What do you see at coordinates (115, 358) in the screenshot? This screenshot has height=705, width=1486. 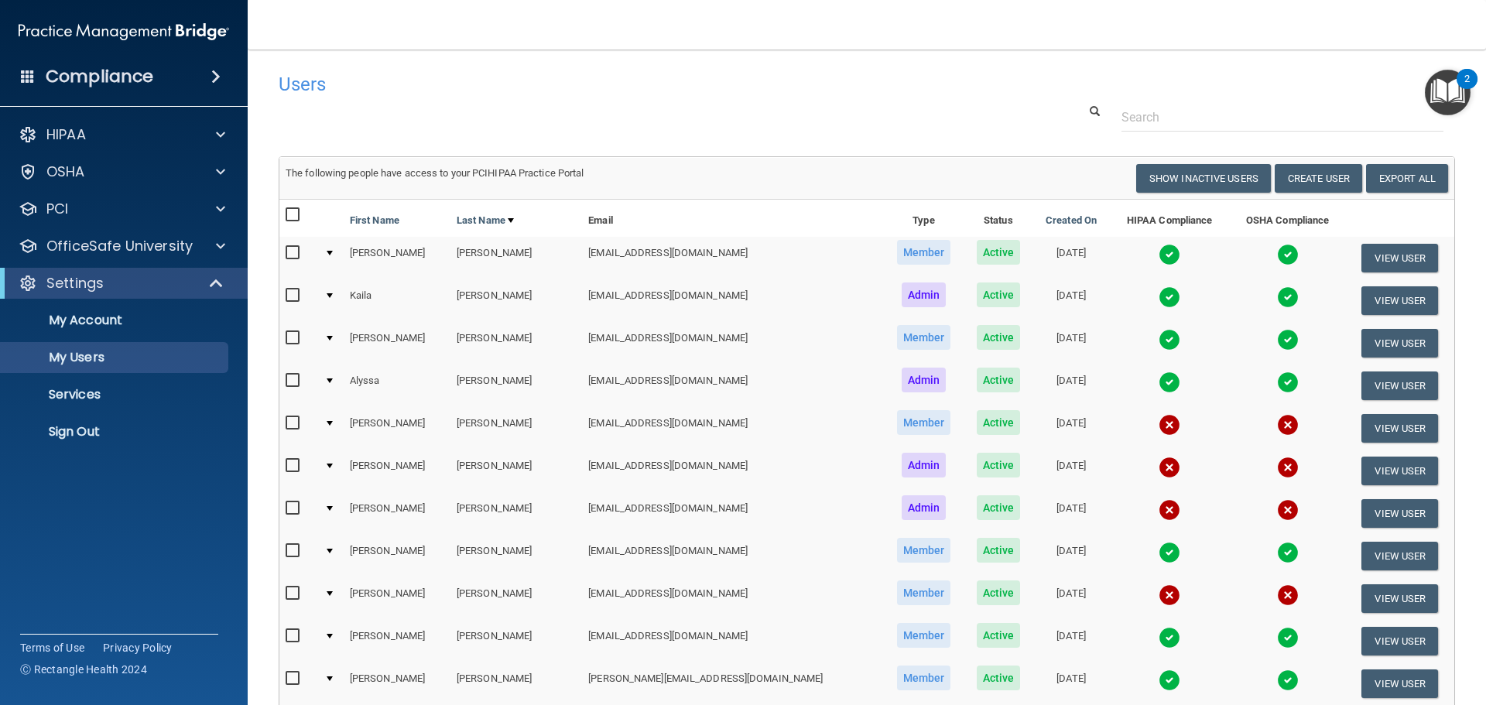 I see `p: My Users` at bounding box center [115, 358].